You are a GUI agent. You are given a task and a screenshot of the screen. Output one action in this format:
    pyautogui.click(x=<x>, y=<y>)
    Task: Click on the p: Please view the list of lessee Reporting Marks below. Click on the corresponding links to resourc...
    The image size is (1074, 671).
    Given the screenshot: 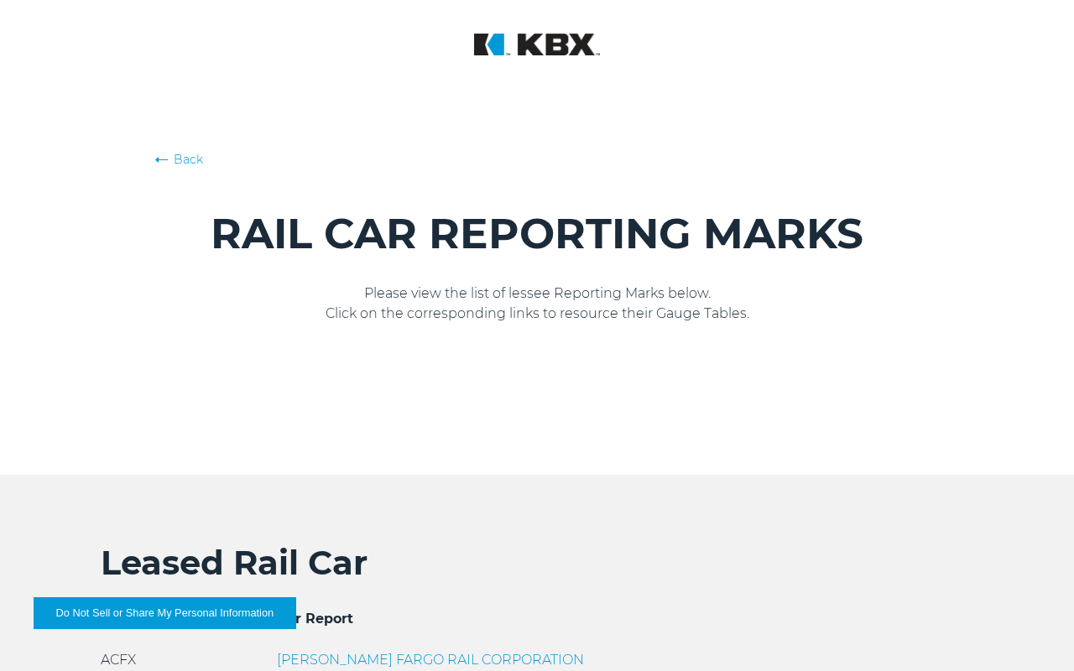 What is the action you would take?
    pyautogui.click(x=537, y=304)
    